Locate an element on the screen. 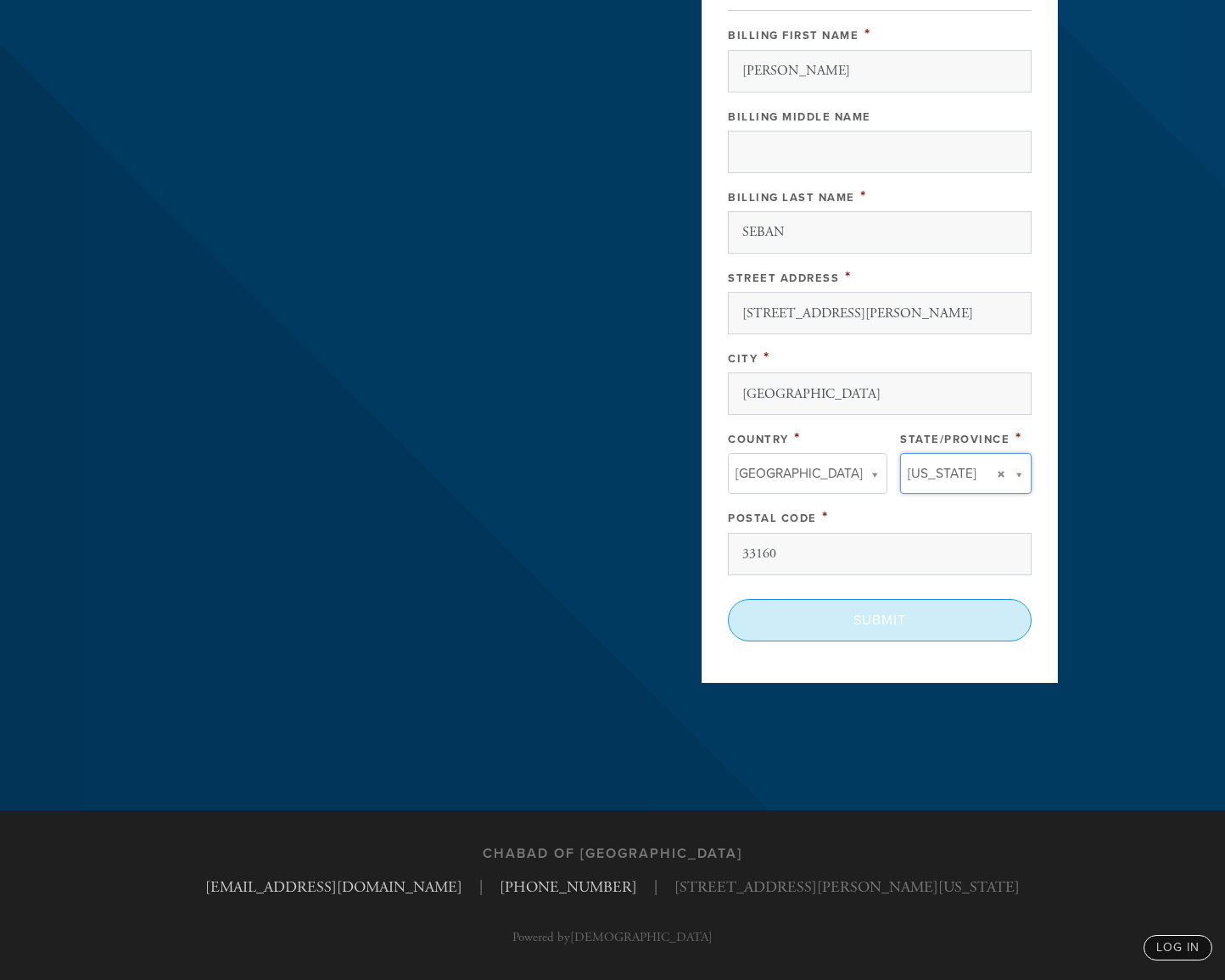  label: City is located at coordinates (743, 359).